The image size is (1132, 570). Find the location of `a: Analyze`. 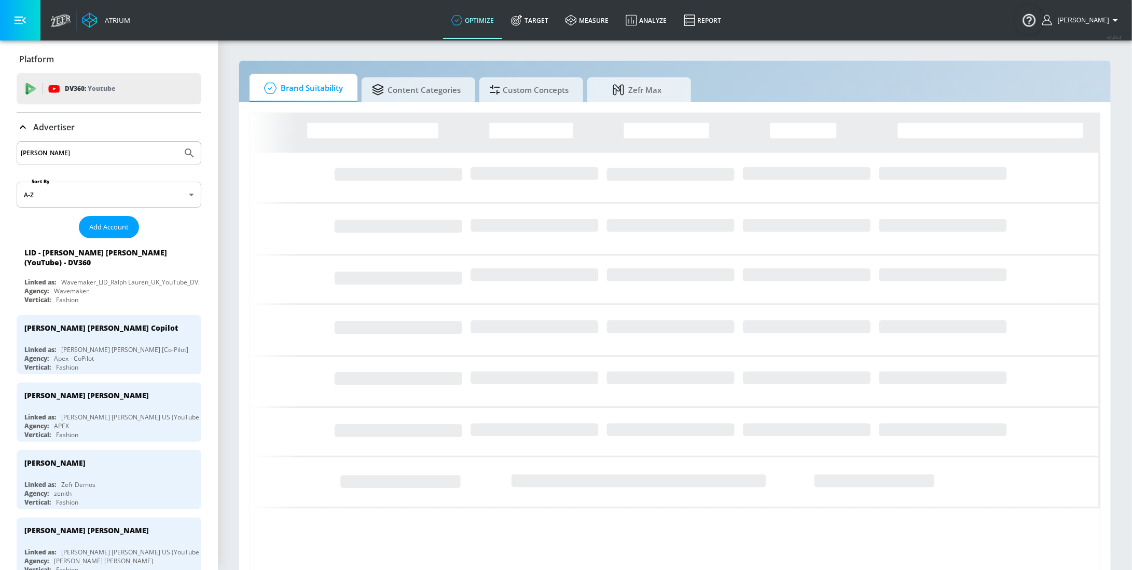

a: Analyze is located at coordinates (647, 20).